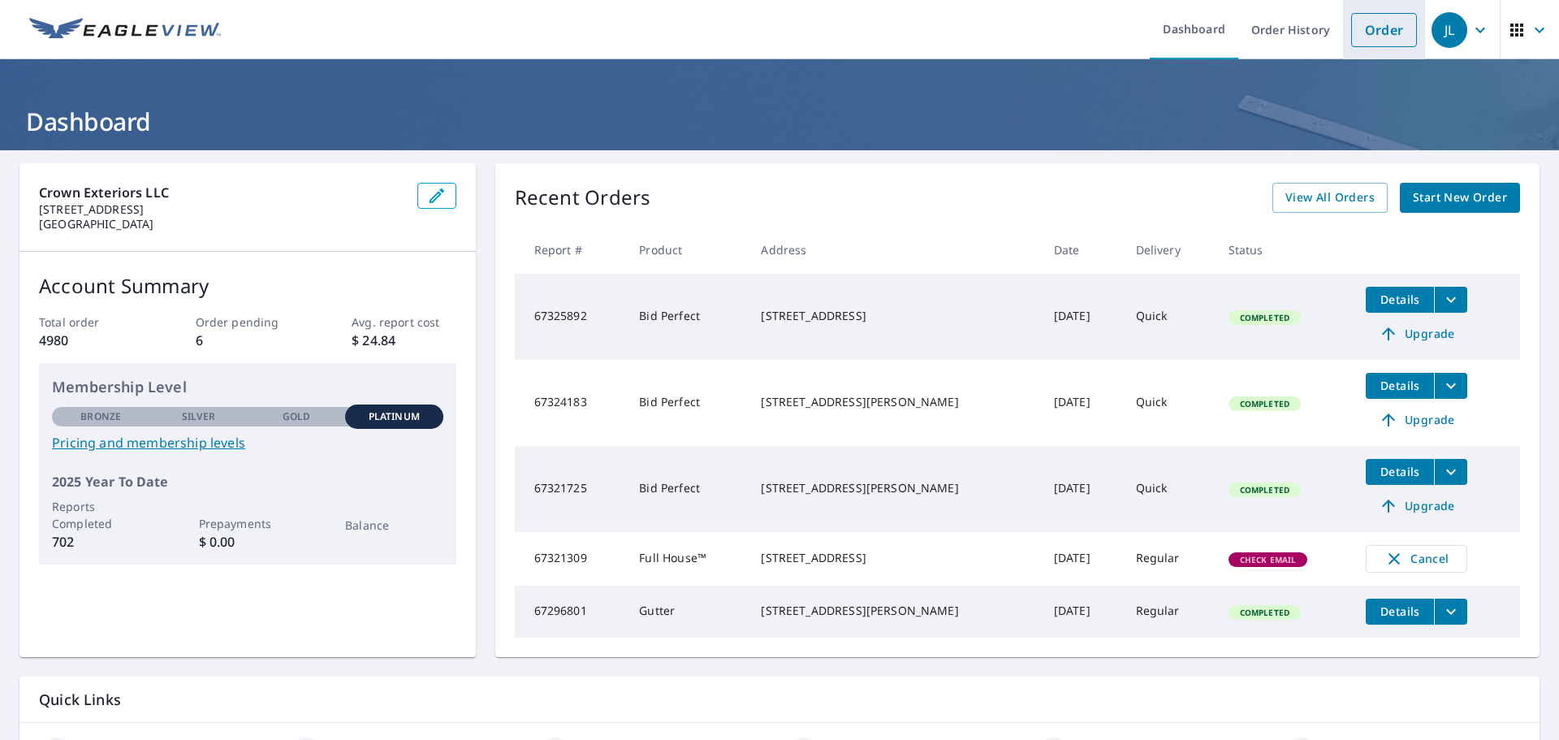 Image resolution: width=1559 pixels, height=740 pixels. I want to click on button: filesDropdownBtn-67296801, so click(1450, 611).